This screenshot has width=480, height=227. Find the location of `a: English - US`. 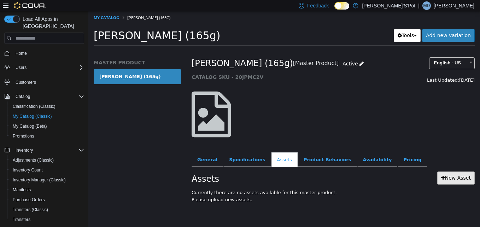

a: English - US is located at coordinates (364, 52).